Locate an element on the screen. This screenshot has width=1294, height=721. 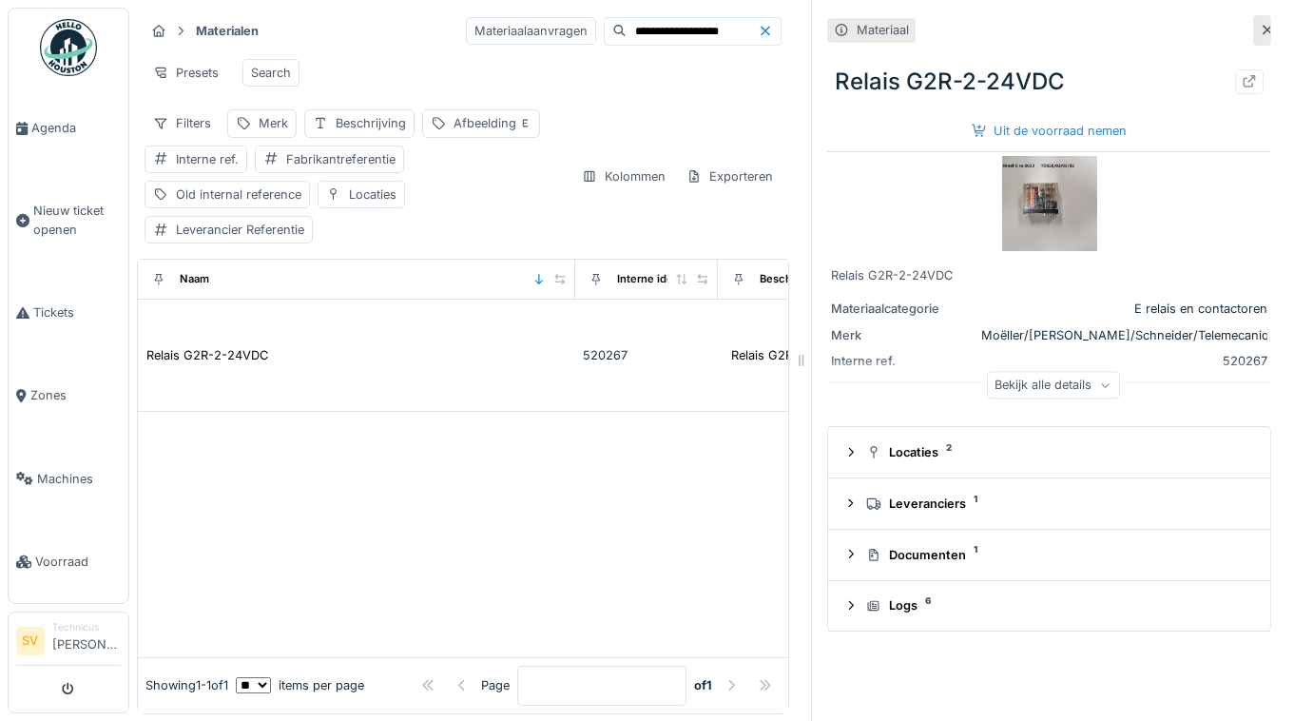
div: Exporteren is located at coordinates (729, 176).